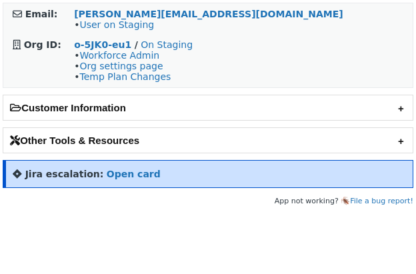 The height and width of the screenshot is (274, 416). I want to click on a: Temp Plan Changes, so click(125, 77).